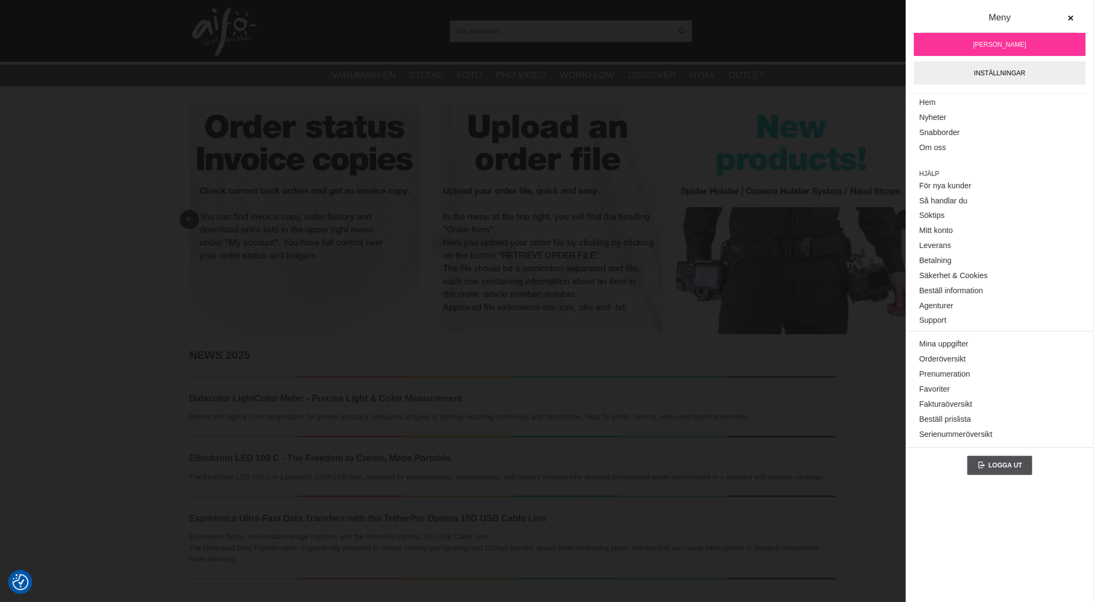  I want to click on a: Foto, so click(469, 75).